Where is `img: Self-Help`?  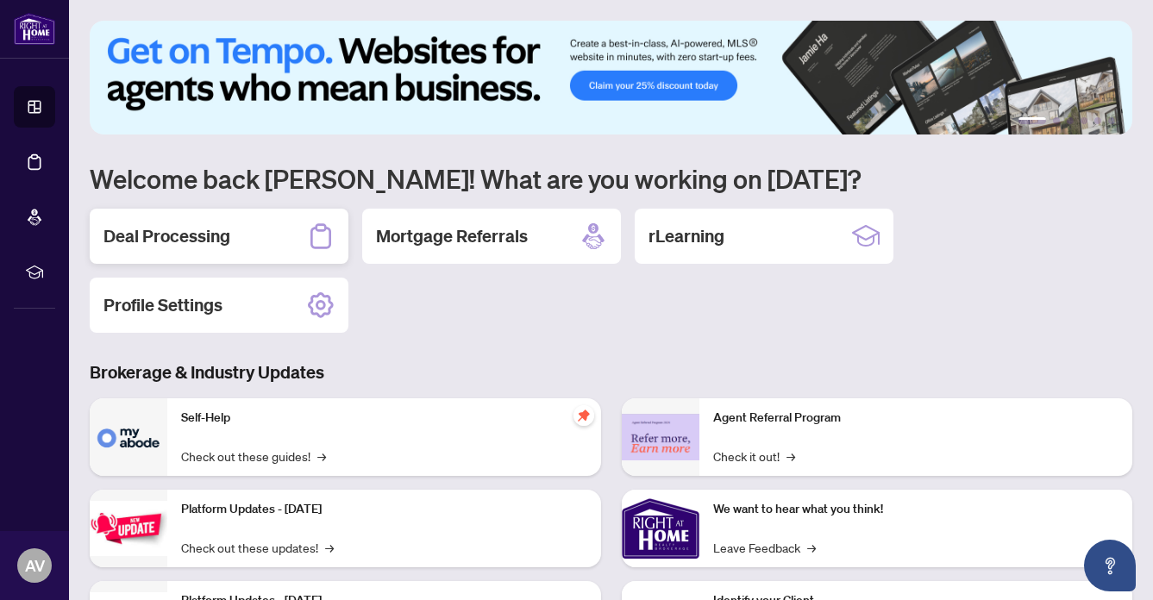 img: Self-Help is located at coordinates (128, 437).